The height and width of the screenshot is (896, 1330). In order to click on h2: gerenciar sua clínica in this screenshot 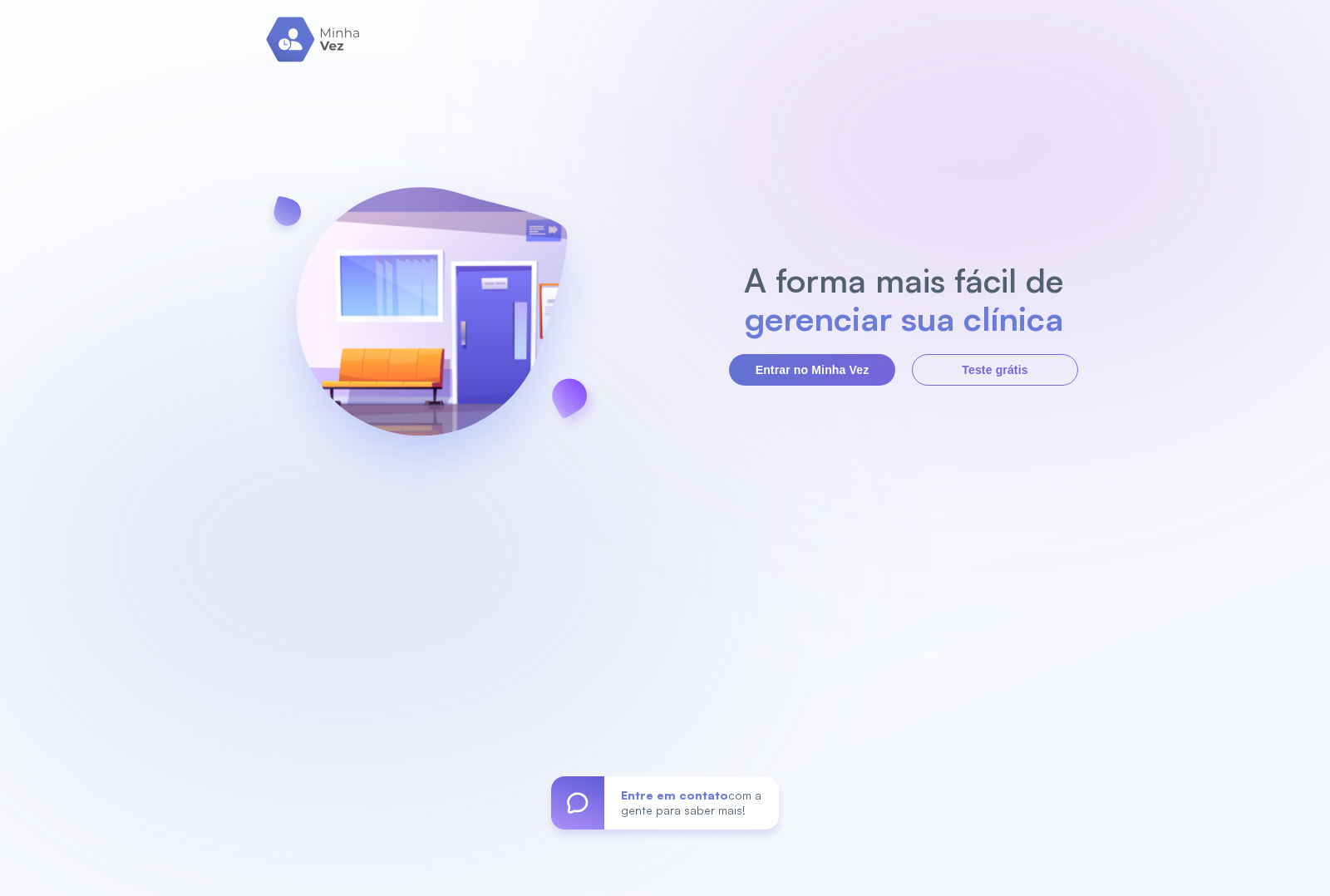, I will do `click(903, 318)`.